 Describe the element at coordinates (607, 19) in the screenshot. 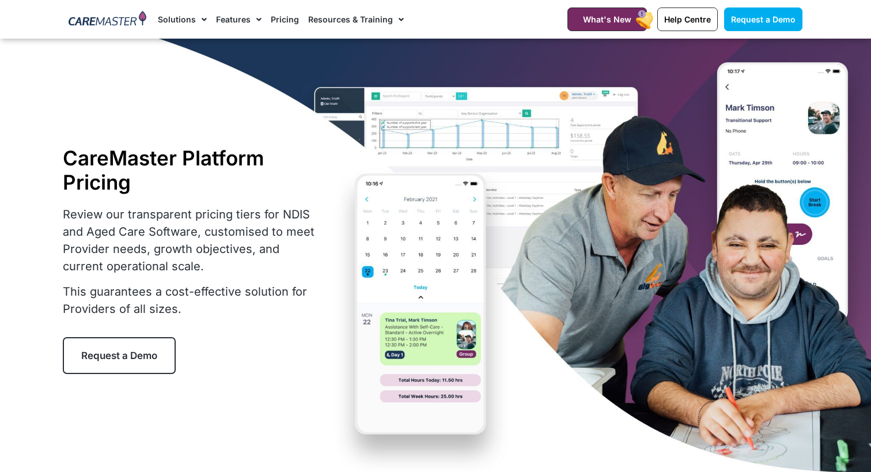

I see `span: What's New` at that location.